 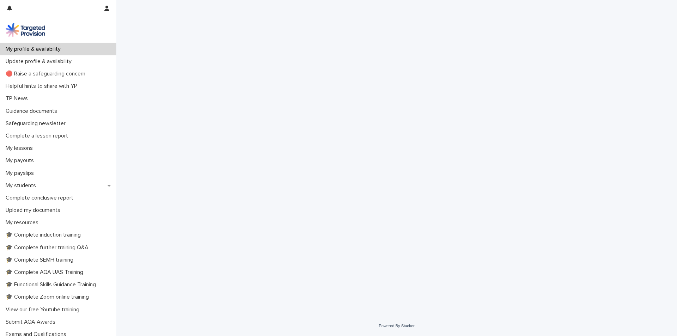 I want to click on img: M5nRWzHhSzIhMunXDL62, so click(x=25, y=30).